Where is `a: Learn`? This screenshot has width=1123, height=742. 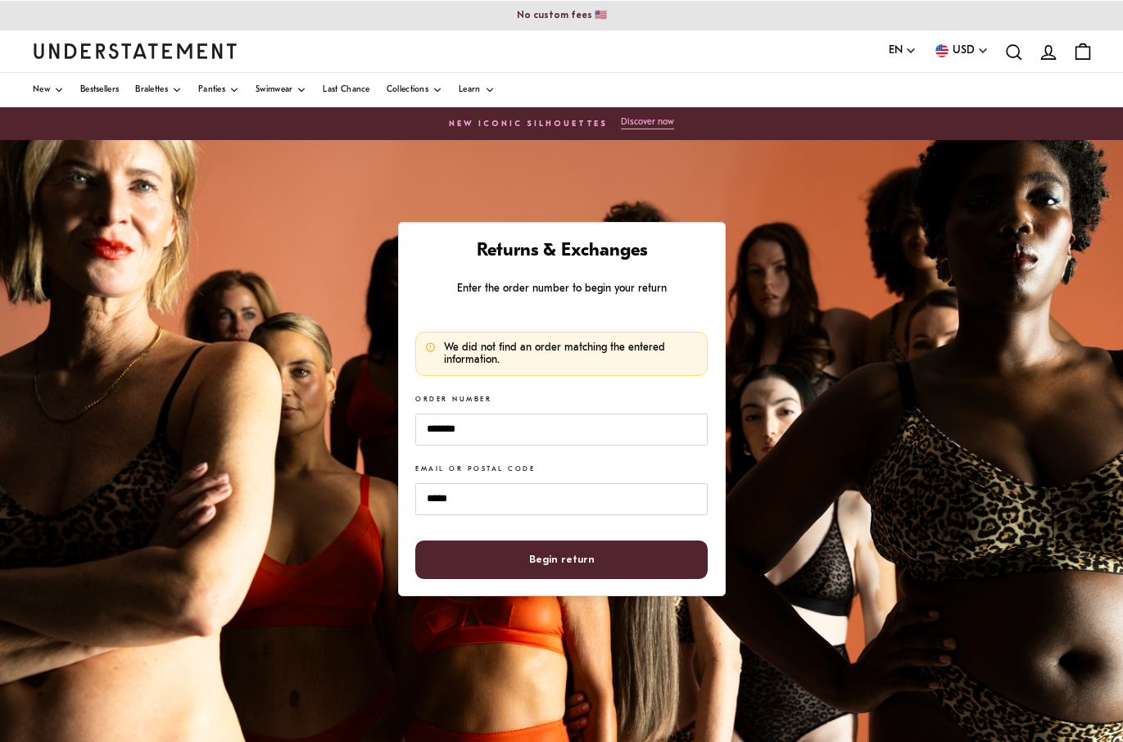 a: Learn is located at coordinates (477, 90).